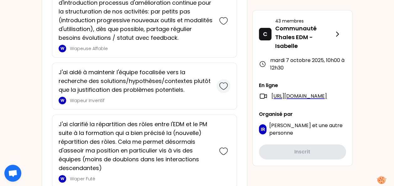  Describe the element at coordinates (141, 101) in the screenshot. I see `p: Wapeur Inventif` at that location.